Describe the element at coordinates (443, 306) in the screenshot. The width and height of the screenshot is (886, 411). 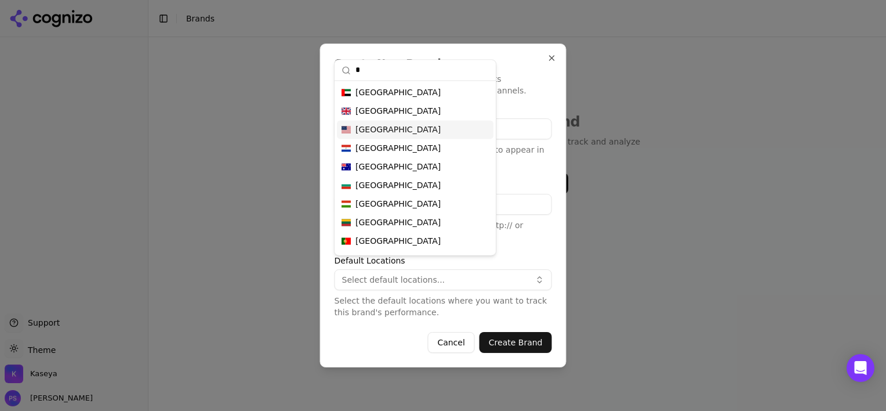
I see `p: Select the default locations where you want to track this brand's performance.` at that location.